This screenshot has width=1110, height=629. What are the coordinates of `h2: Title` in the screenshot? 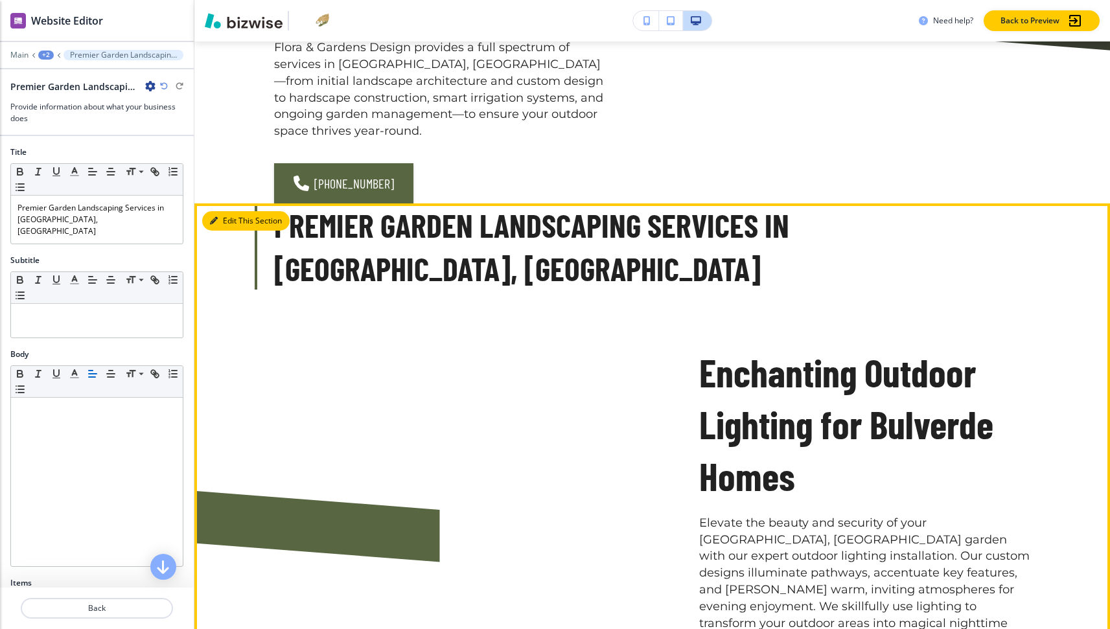 It's located at (18, 152).